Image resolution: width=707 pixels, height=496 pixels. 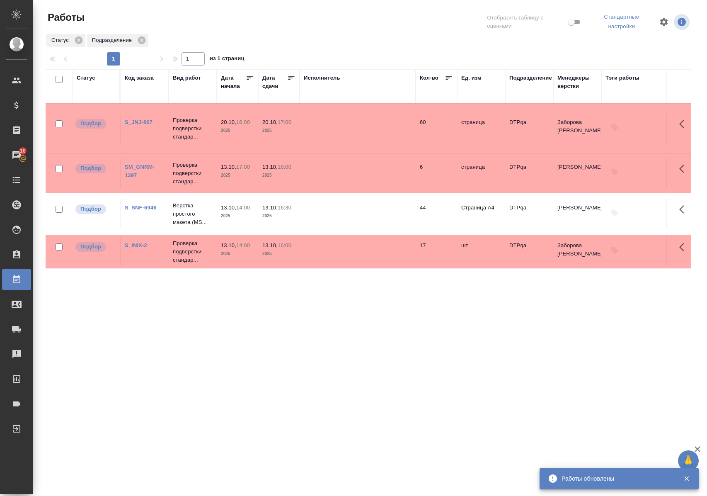 I want to click on div: Менеджеры верстки, so click(x=578, y=82).